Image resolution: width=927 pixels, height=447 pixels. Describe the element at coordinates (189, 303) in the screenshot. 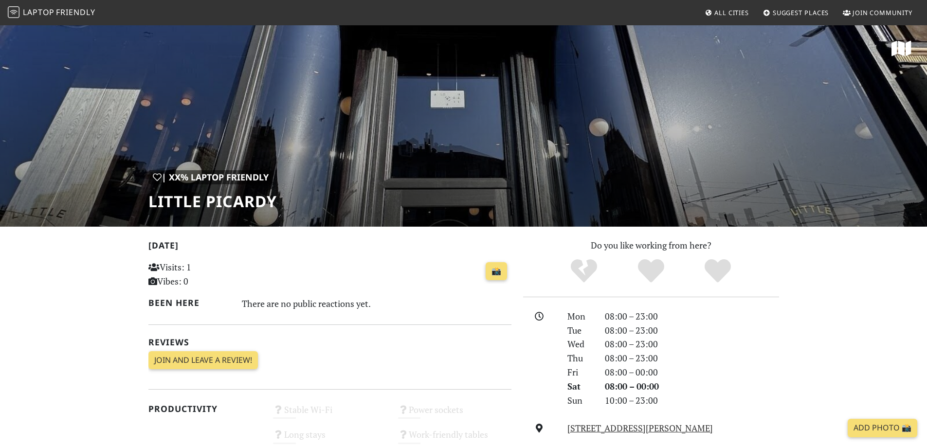

I see `h2: Been here` at that location.